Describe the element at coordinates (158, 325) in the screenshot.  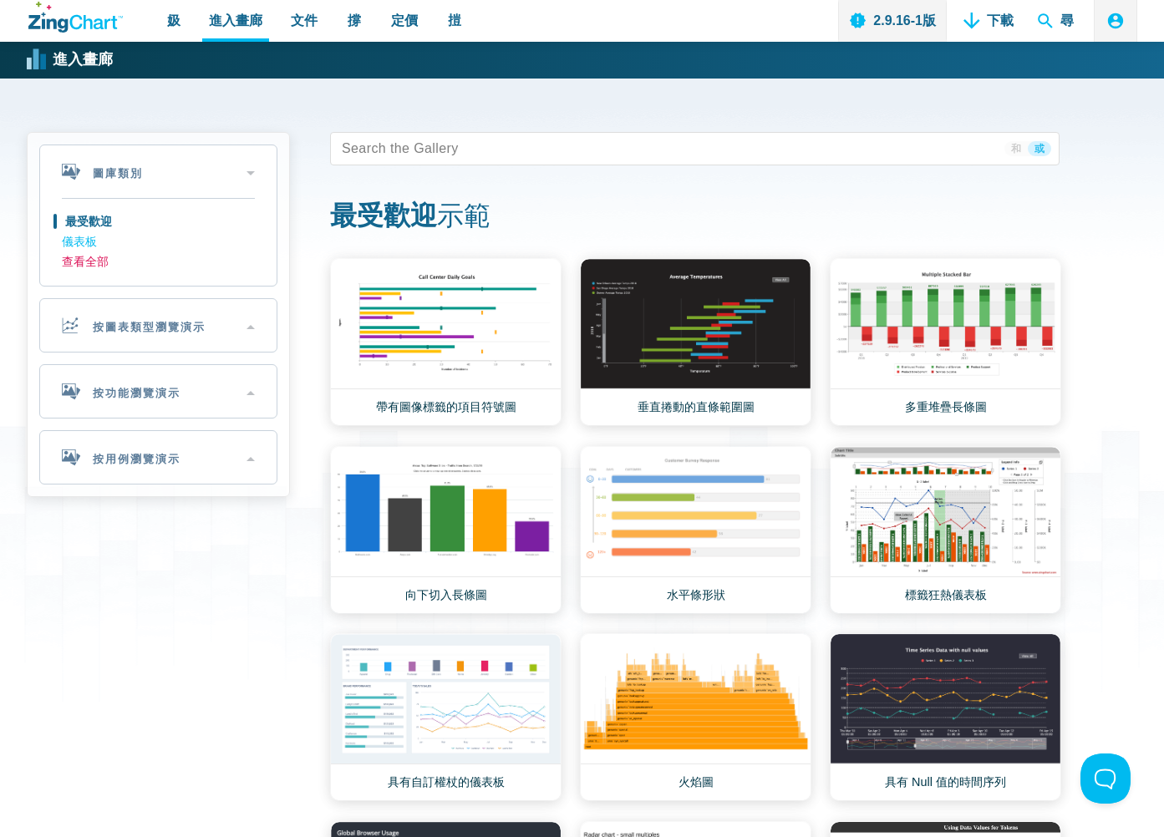
I see `h2: 按圖表類型瀏覽演示` at that location.